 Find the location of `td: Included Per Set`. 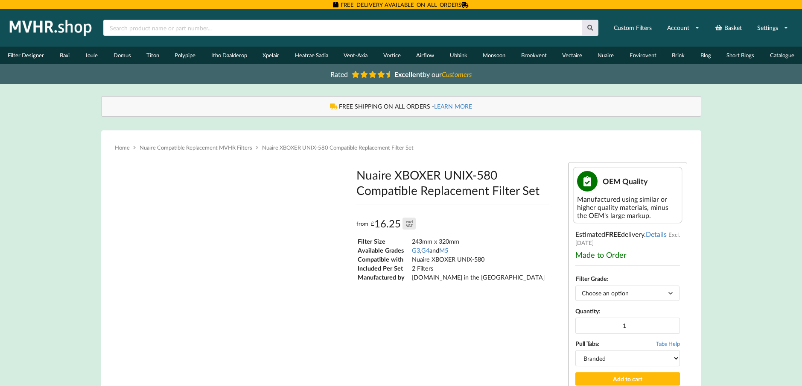

td: Included Per Set is located at coordinates (384, 268).